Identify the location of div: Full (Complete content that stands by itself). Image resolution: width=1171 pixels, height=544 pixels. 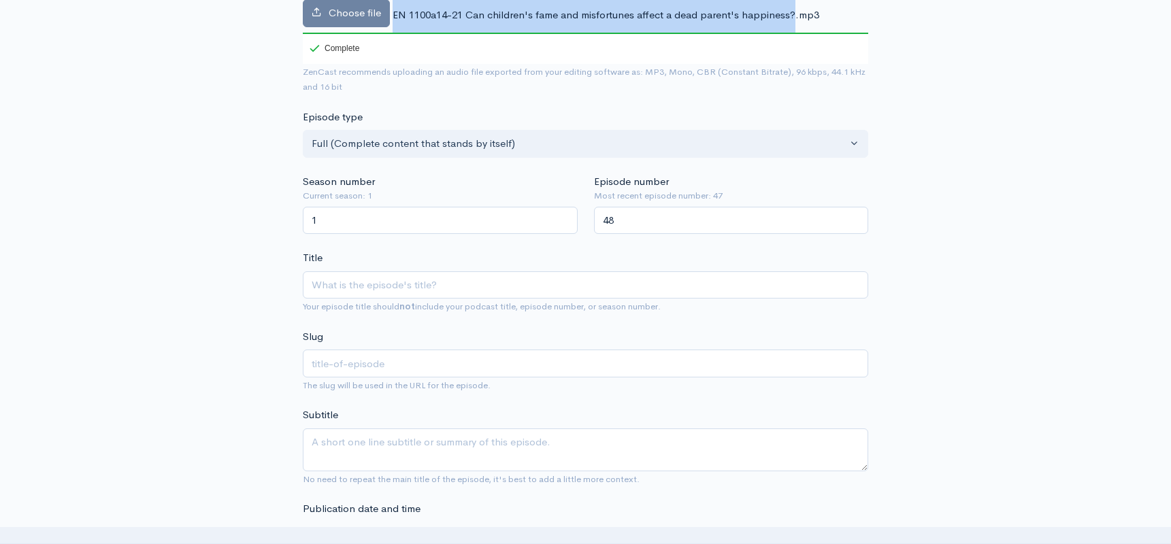
(579, 144).